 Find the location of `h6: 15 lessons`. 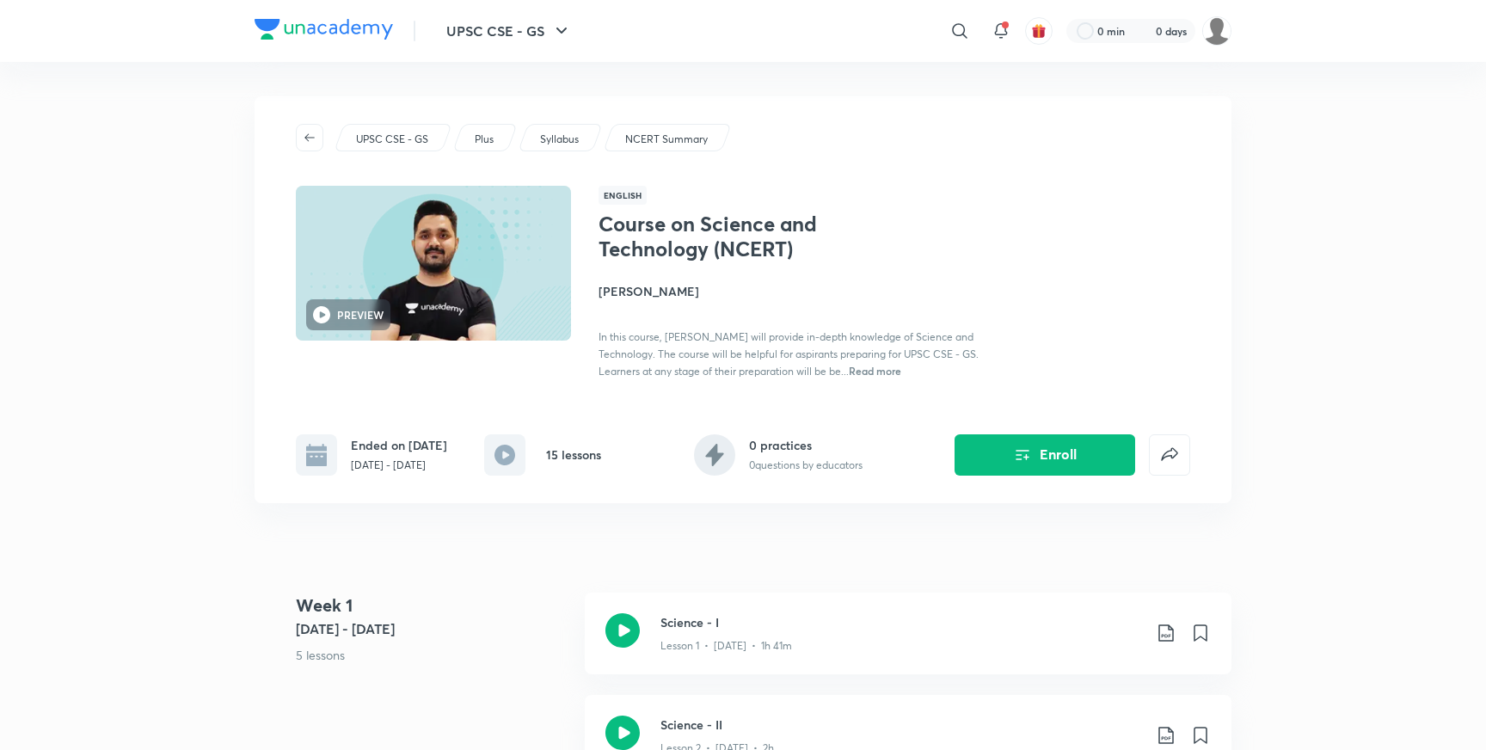

h6: 15 lessons is located at coordinates (574, 454).